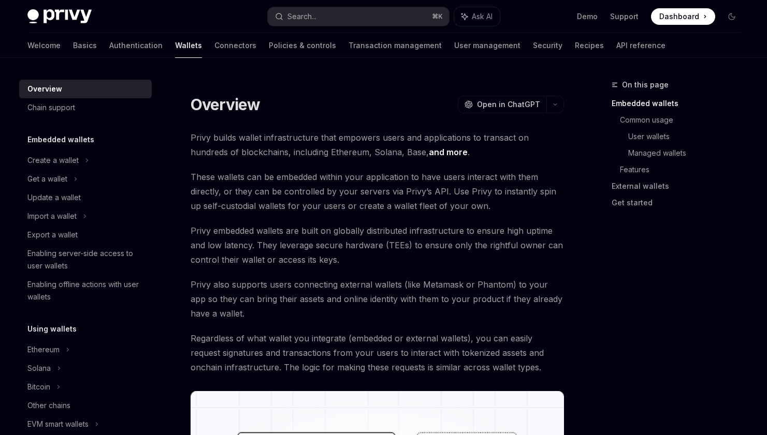 The image size is (767, 435). Describe the element at coordinates (39, 369) in the screenshot. I see `div: Solana` at that location.